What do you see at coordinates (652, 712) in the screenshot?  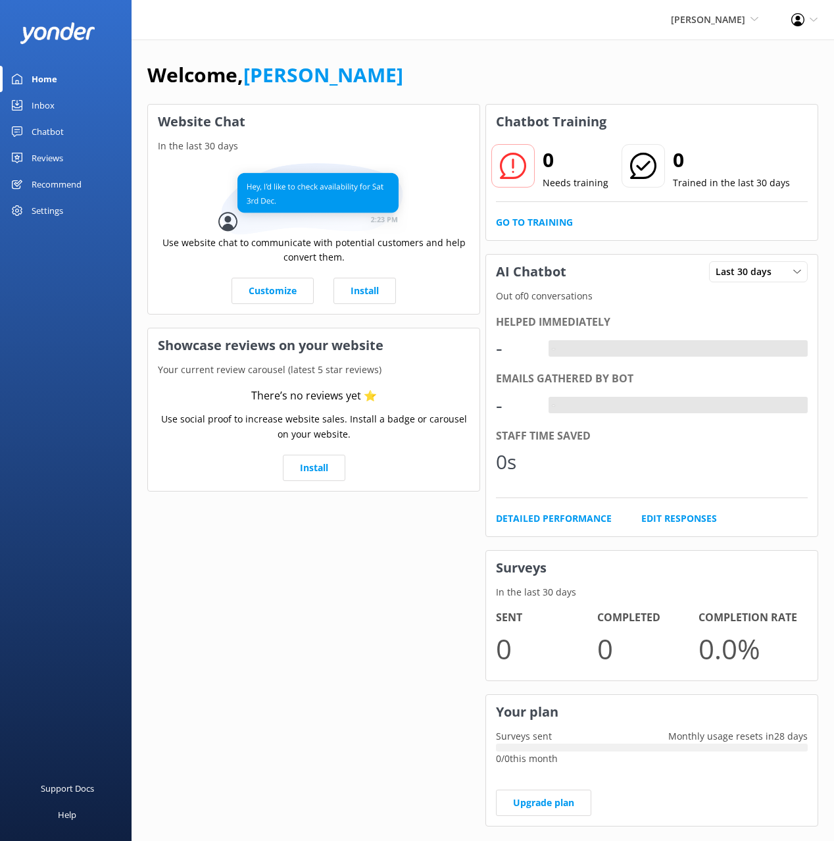 I see `h3: Your plan` at bounding box center [652, 712].